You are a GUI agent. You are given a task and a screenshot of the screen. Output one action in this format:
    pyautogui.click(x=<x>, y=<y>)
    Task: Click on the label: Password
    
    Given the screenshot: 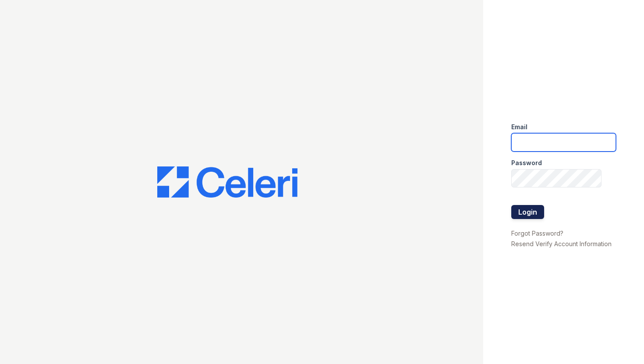 What is the action you would take?
    pyautogui.click(x=527, y=163)
    